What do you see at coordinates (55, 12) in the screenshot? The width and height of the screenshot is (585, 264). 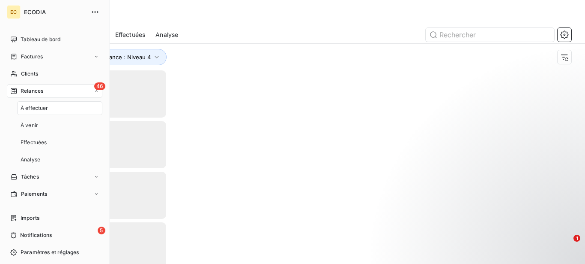 I see `span: ECODIA` at bounding box center [55, 12].